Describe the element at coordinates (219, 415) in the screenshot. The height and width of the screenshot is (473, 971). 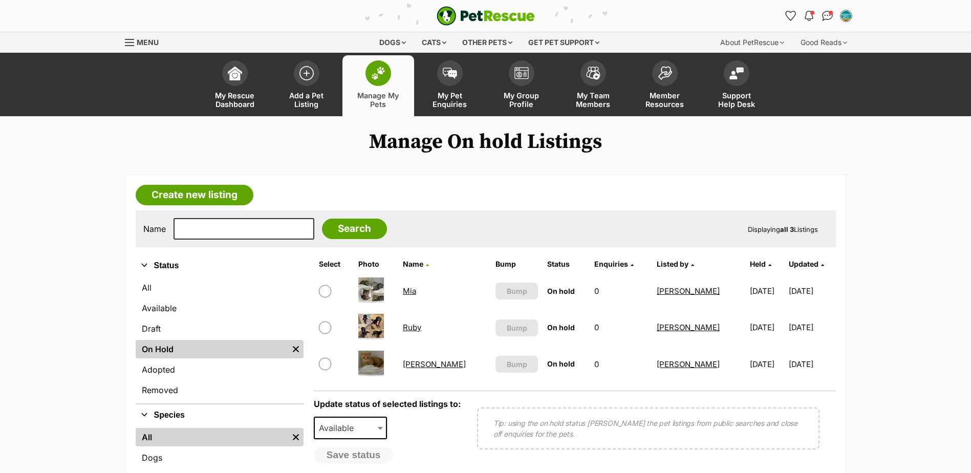
I see `button: Species` at that location.